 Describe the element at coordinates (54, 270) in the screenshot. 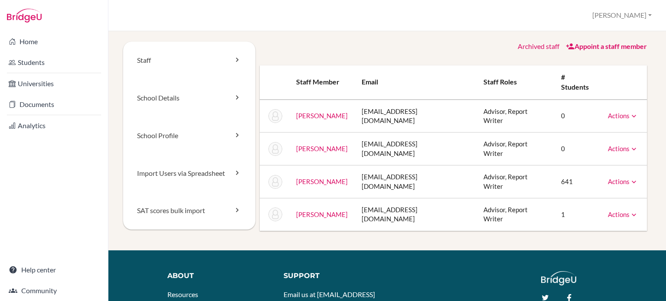

I see `a: Help center` at that location.